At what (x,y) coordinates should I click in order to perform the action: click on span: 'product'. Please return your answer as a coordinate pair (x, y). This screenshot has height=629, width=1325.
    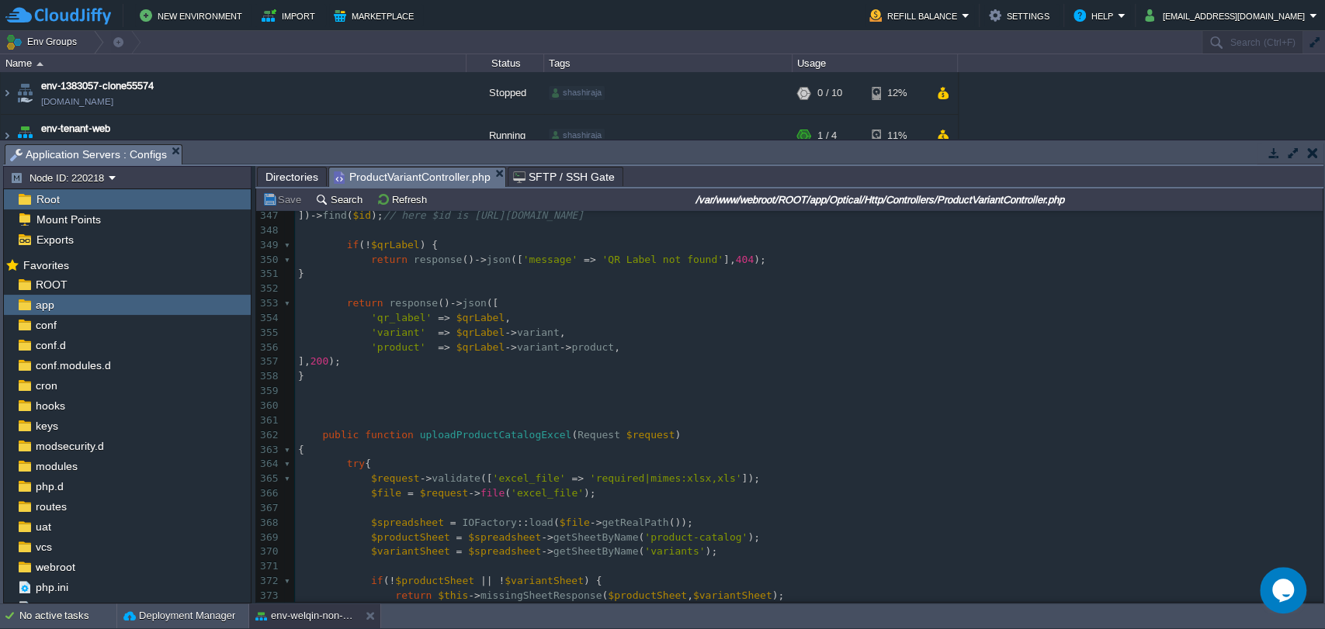
    Looking at the image, I should click on (398, 347).